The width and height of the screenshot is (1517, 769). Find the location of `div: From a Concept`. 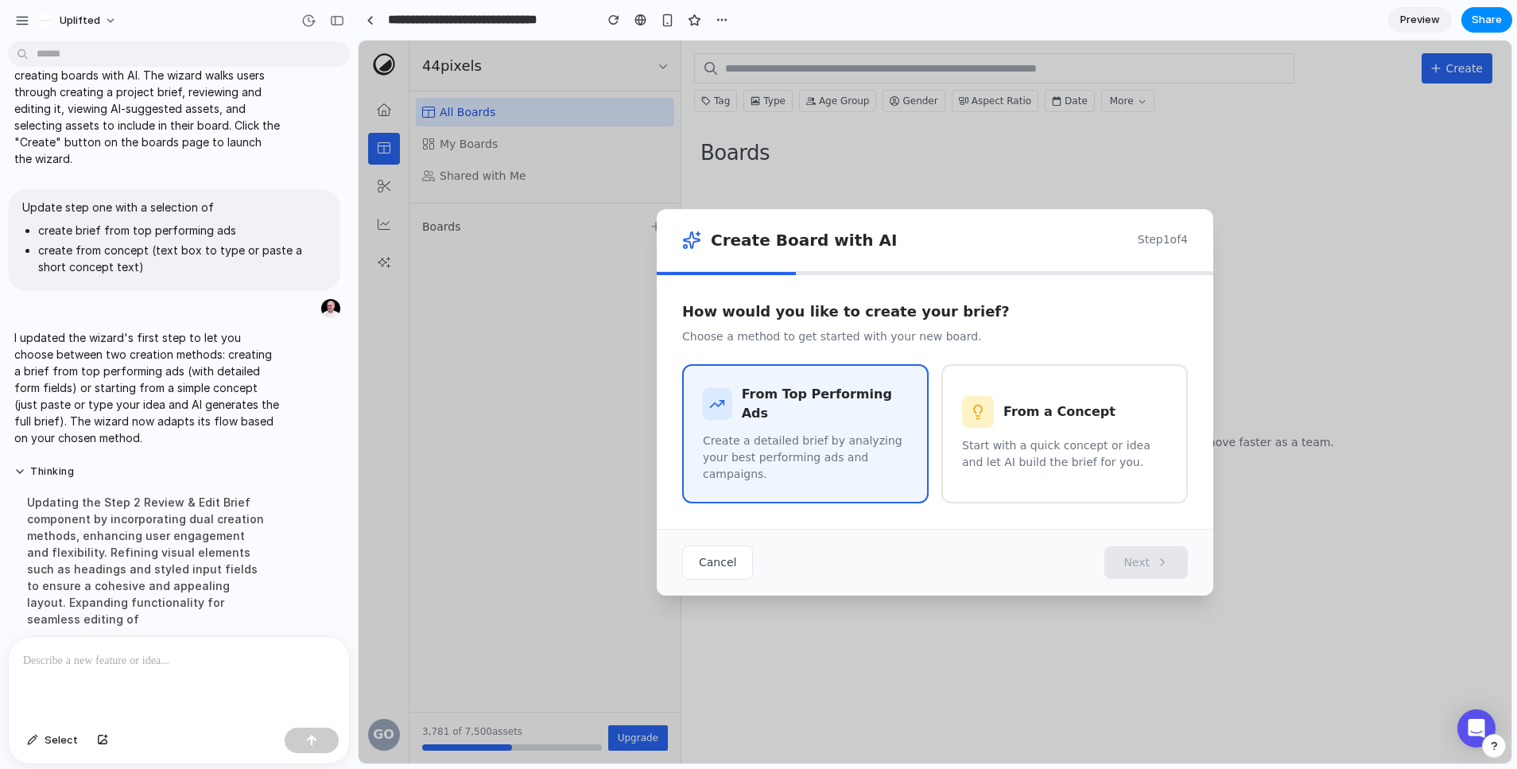

div: From a Concept is located at coordinates (700, 371).